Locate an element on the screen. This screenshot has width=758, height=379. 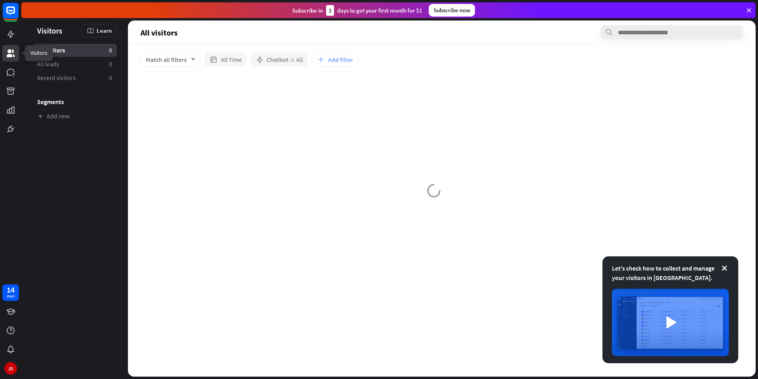
a: Recent visitors 0 is located at coordinates (75, 78).